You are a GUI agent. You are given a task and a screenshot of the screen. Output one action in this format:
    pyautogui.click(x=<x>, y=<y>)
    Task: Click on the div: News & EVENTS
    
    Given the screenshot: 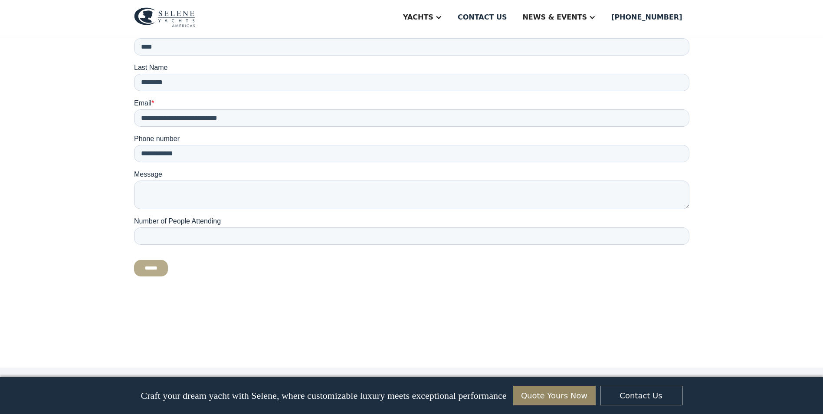 What is the action you would take?
    pyautogui.click(x=554, y=17)
    